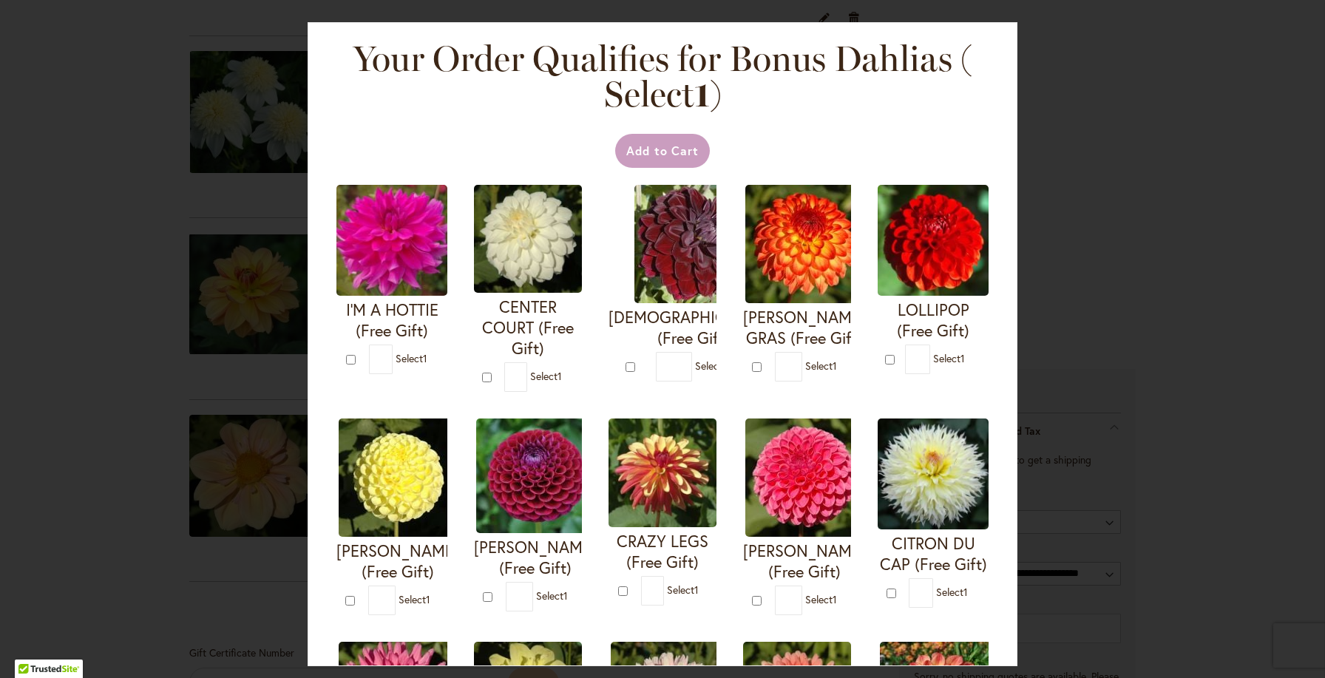  Describe the element at coordinates (398, 478) in the screenshot. I see `img: NETTIE (Free Gift)` at that location.